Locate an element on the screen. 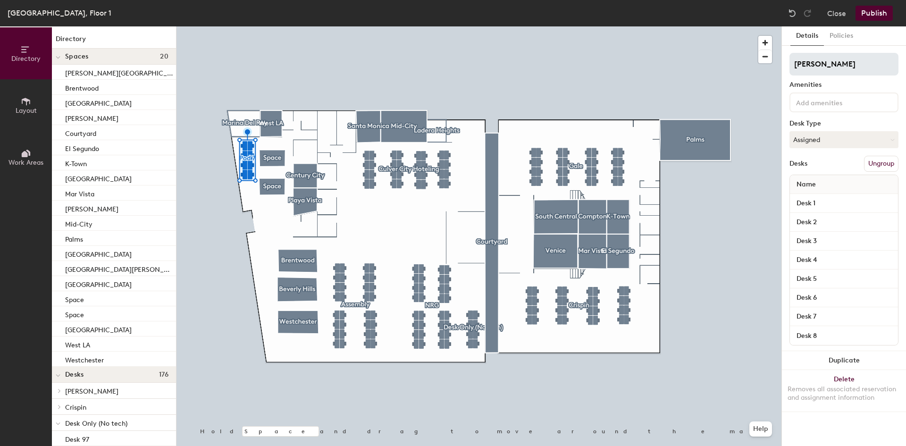 The width and height of the screenshot is (906, 446). p: Westchester is located at coordinates (84, 358).